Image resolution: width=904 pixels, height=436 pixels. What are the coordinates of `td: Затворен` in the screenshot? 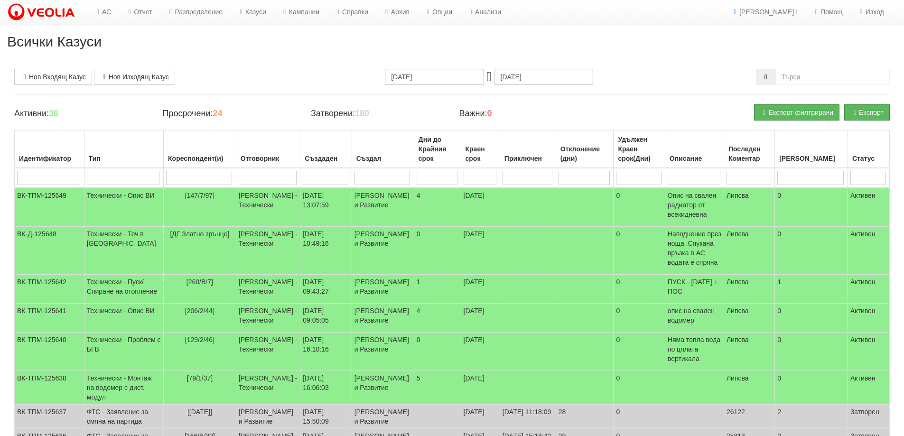 It's located at (869, 417).